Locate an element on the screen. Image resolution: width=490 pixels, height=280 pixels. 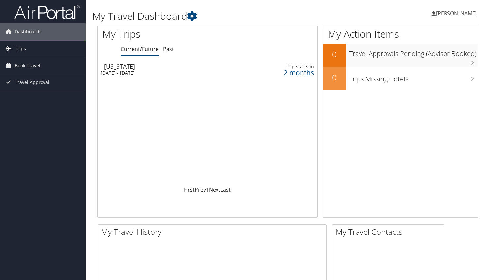
h1: My Action Items is located at coordinates (400, 34).